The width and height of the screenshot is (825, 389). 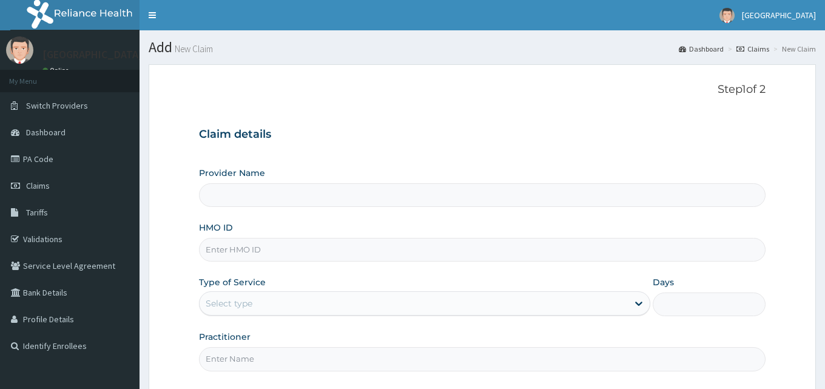 I want to click on label: Days, so click(x=663, y=282).